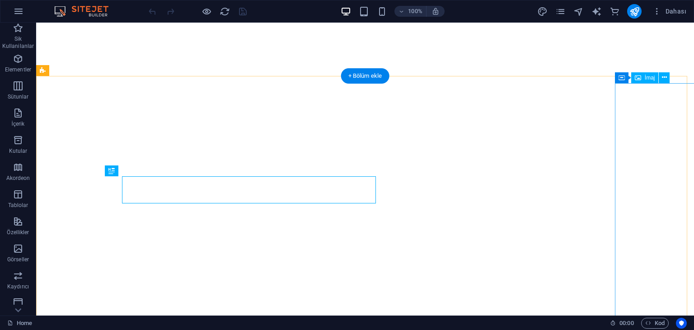 Image resolution: width=694 pixels, height=330 pixels. I want to click on i: AI Writer, so click(597, 11).